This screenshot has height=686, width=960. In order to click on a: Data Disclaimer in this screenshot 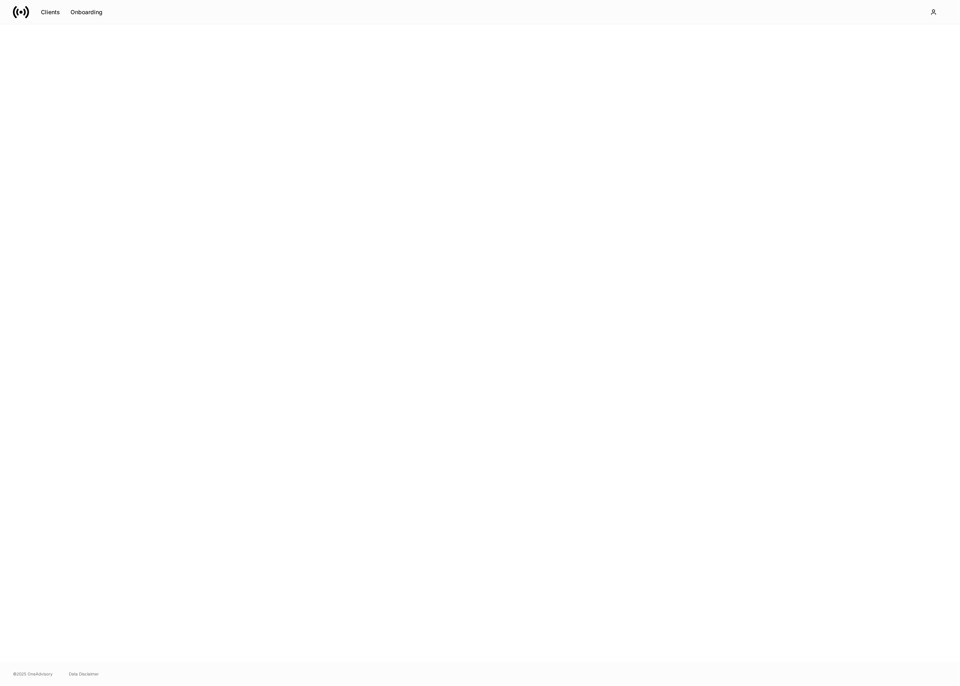, I will do `click(84, 674)`.